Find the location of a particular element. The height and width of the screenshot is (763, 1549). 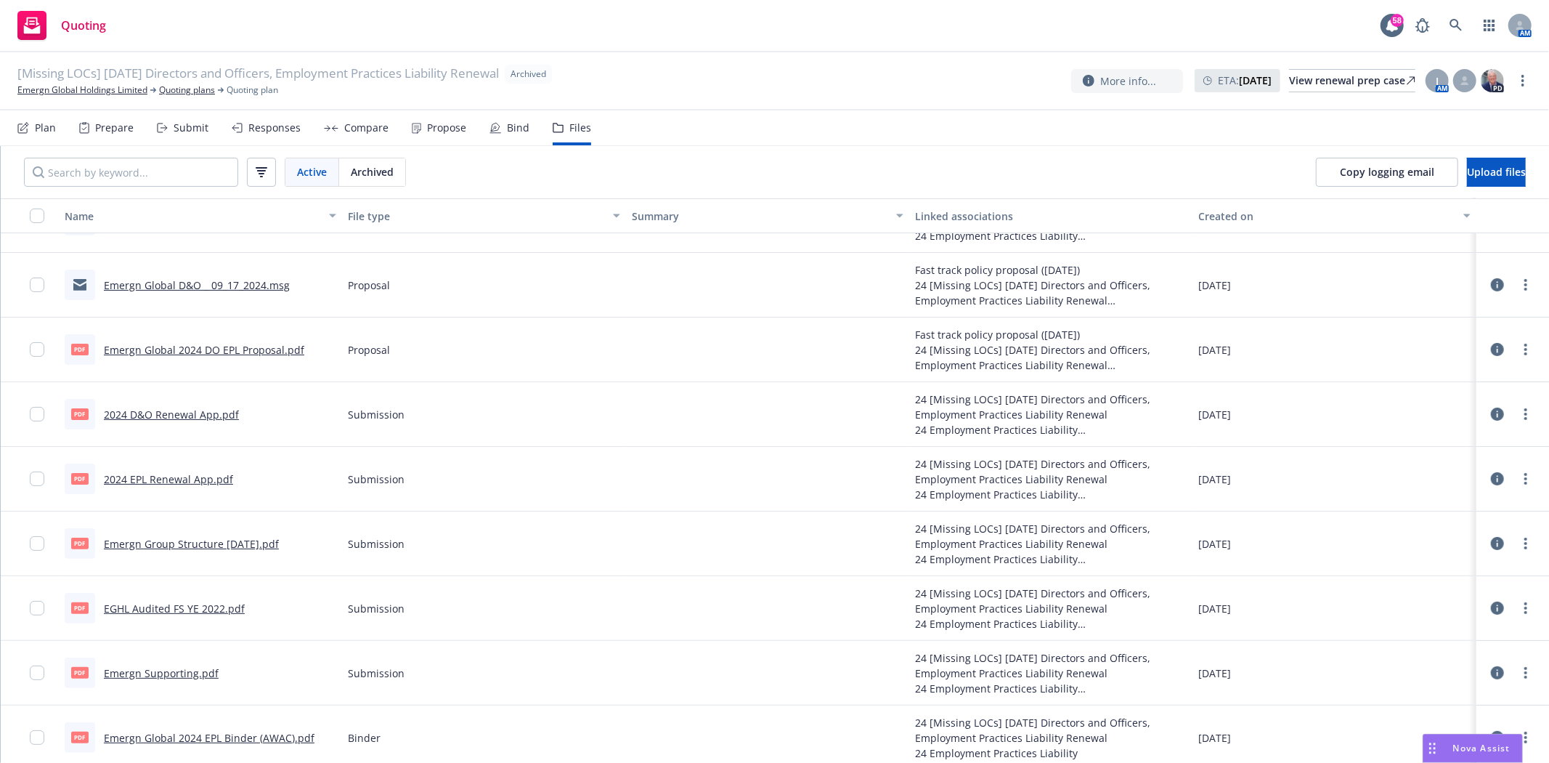

button: Nova Assist is located at coordinates (1473, 748).